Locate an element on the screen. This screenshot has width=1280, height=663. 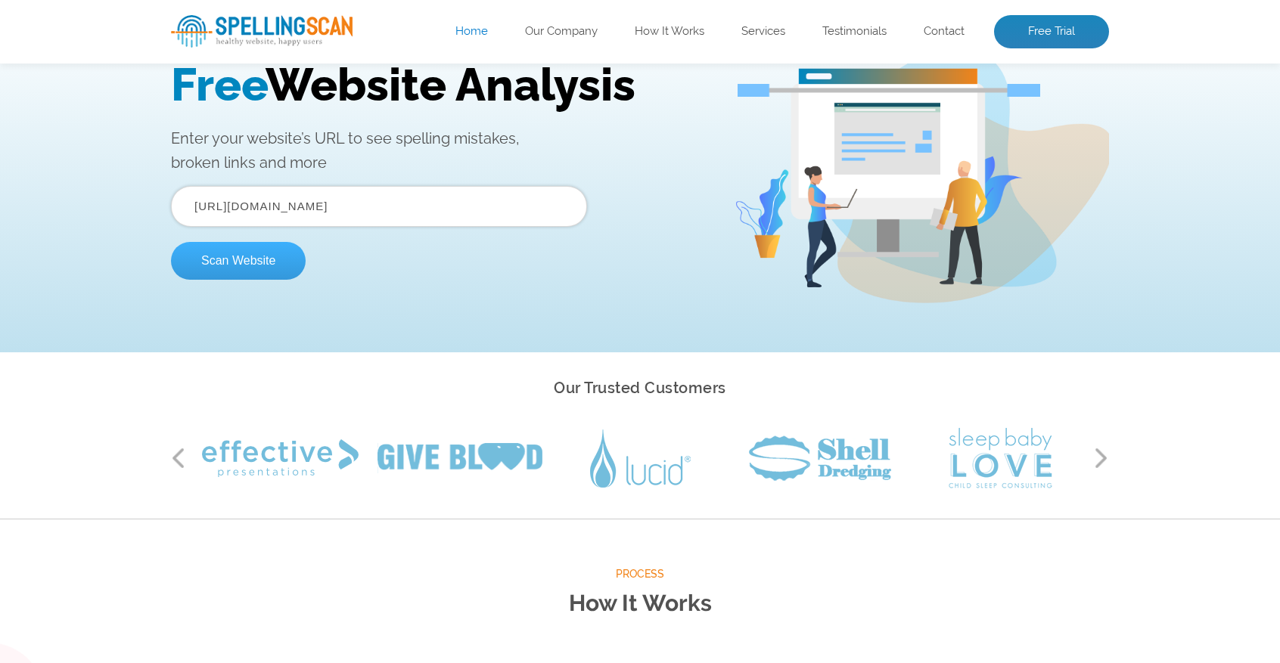
button: Scan Website is located at coordinates (238, 264).